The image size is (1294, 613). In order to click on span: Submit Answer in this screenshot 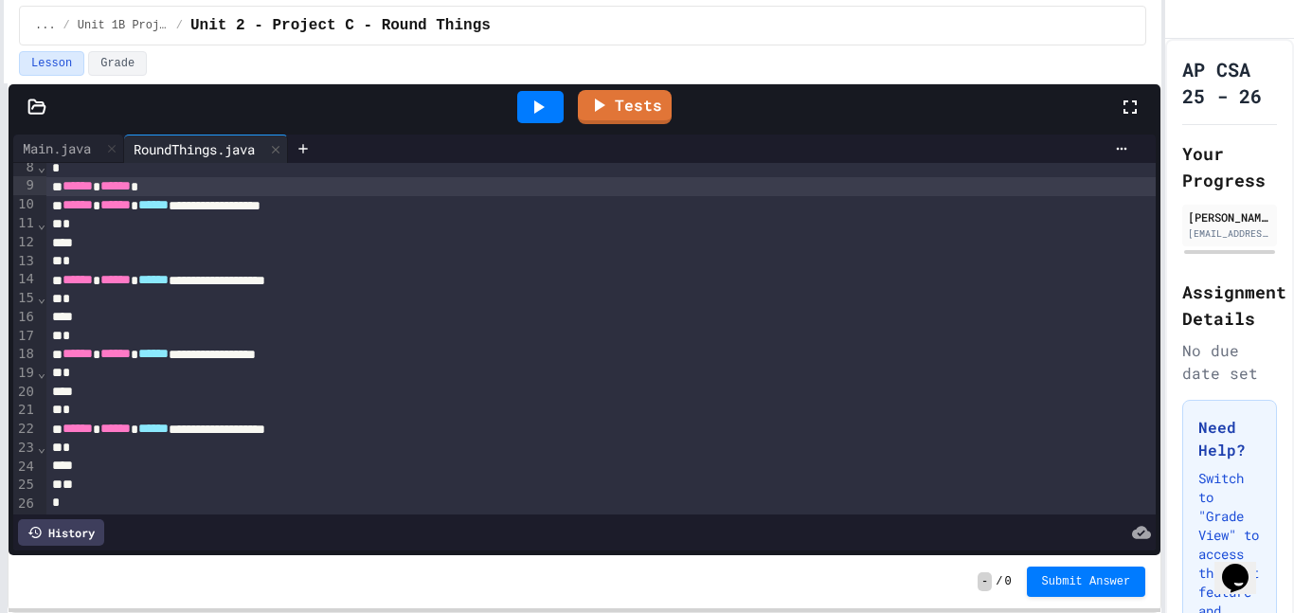, I will do `click(1087, 582)`.